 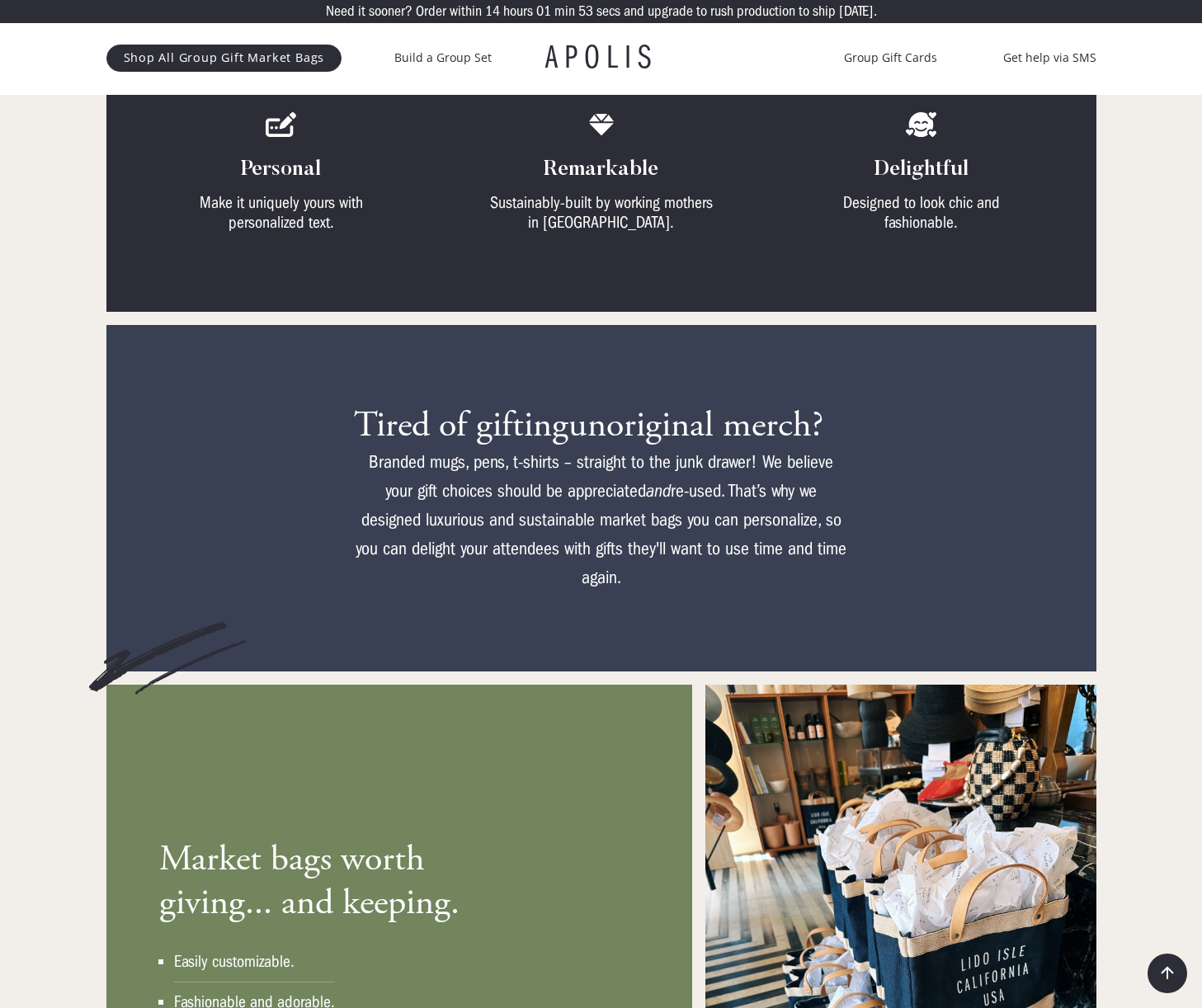 What do you see at coordinates (492, 12) in the screenshot?
I see `p: 14` at bounding box center [492, 12].